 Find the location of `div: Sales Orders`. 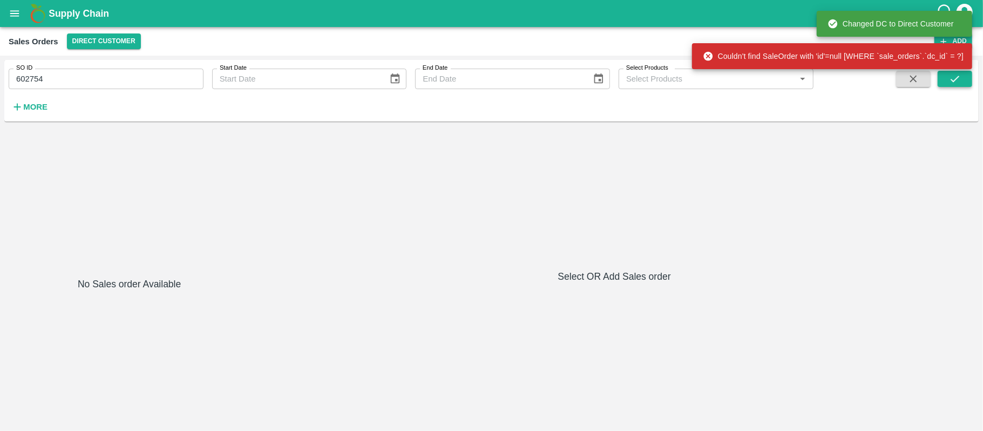

div: Sales Orders is located at coordinates (33, 42).